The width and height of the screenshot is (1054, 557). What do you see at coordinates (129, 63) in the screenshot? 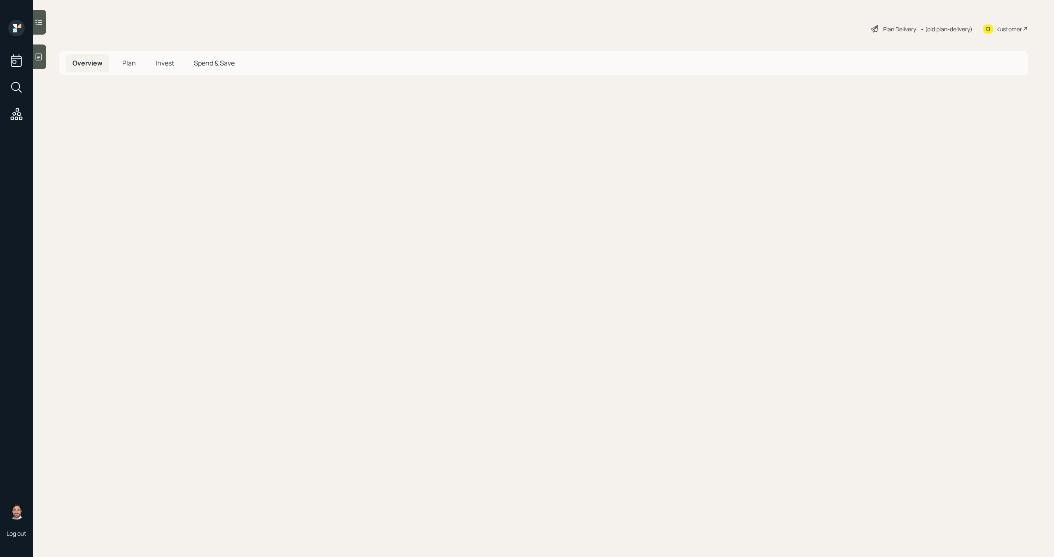
I see `span: Plan` at bounding box center [129, 63].